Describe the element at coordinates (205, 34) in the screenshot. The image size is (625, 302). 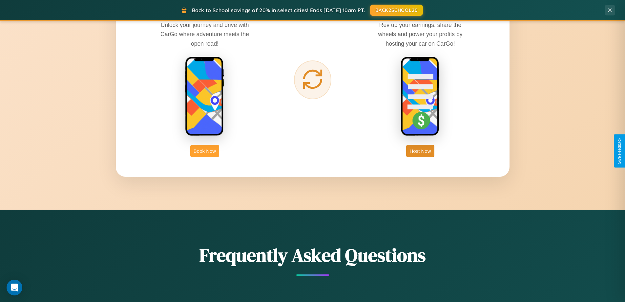
I see `p: Unlock your journey and drive with CarGo where adventure meets the open road!` at that location.